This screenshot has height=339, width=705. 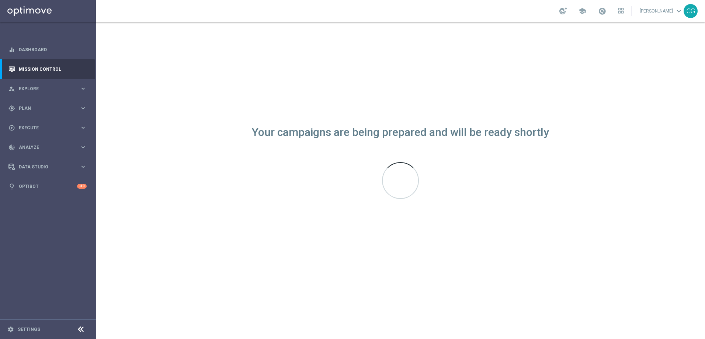 I want to click on div: gps_fixed Plan keyboard_arrow_right, so click(x=48, y=108).